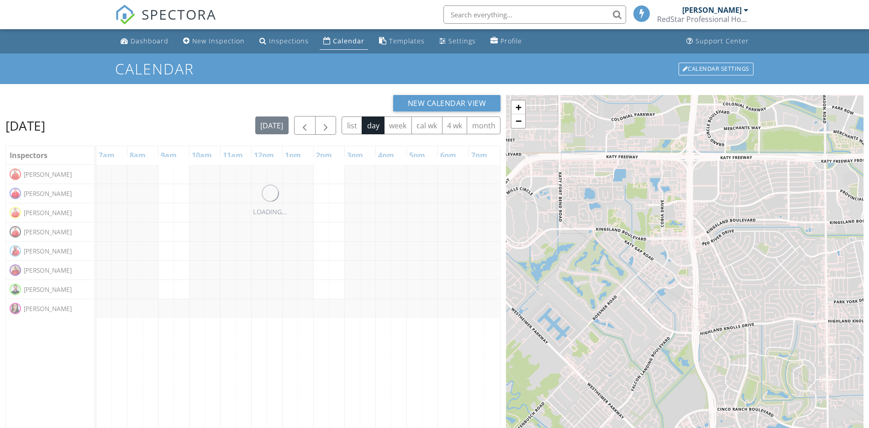 The height and width of the screenshot is (428, 869). Describe the element at coordinates (325, 125) in the screenshot. I see `button: Next day` at that location.